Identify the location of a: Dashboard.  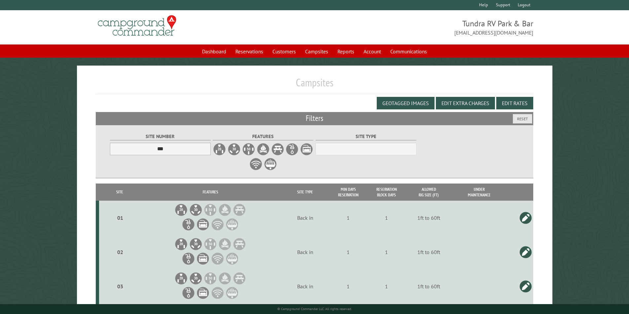
(214, 51).